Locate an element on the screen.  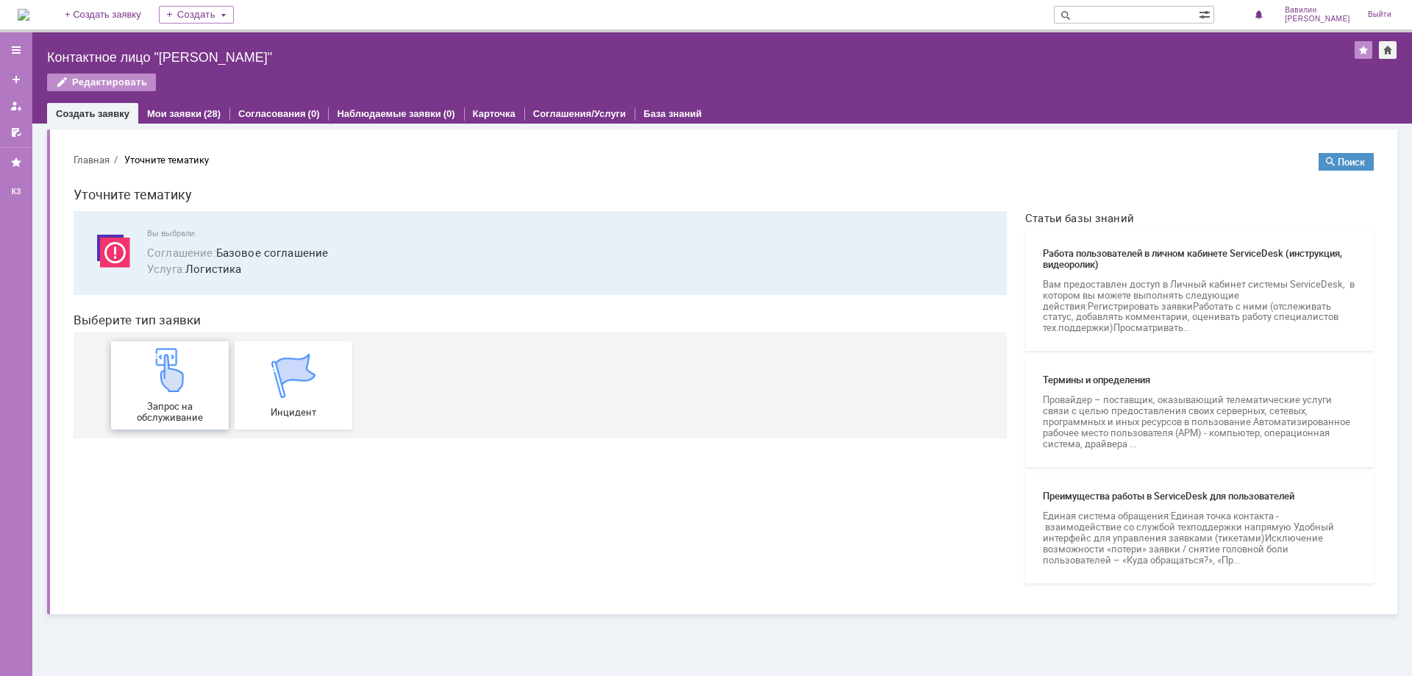
a: База знаний is located at coordinates (672, 113).